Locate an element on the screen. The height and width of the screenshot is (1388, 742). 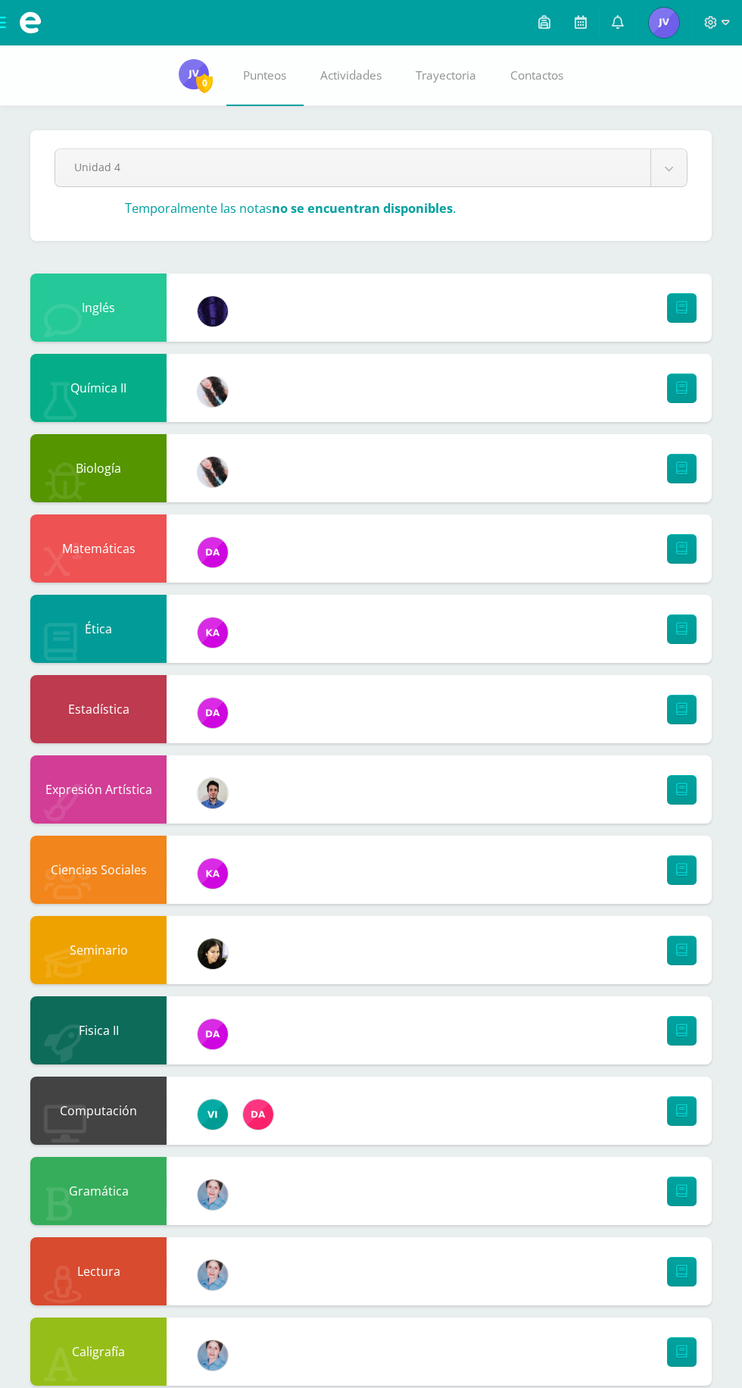
a: Trayectoria is located at coordinates (446, 76).